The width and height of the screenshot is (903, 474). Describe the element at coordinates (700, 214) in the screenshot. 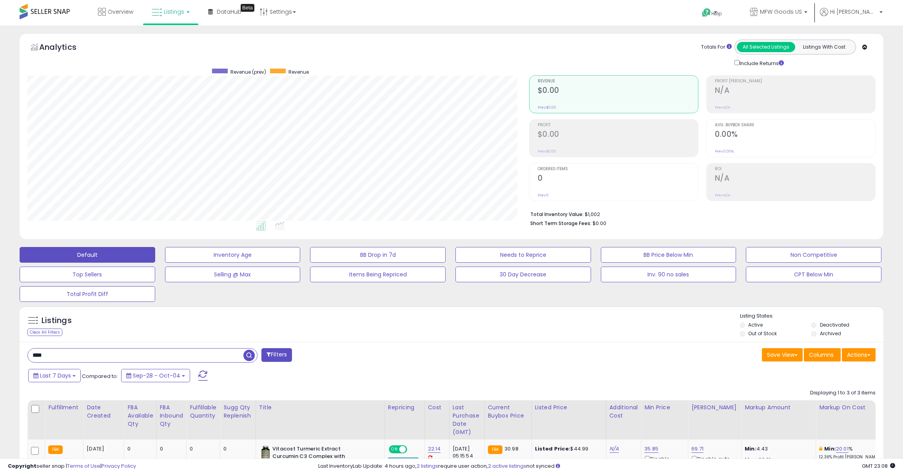

I see `li: $1,002` at that location.